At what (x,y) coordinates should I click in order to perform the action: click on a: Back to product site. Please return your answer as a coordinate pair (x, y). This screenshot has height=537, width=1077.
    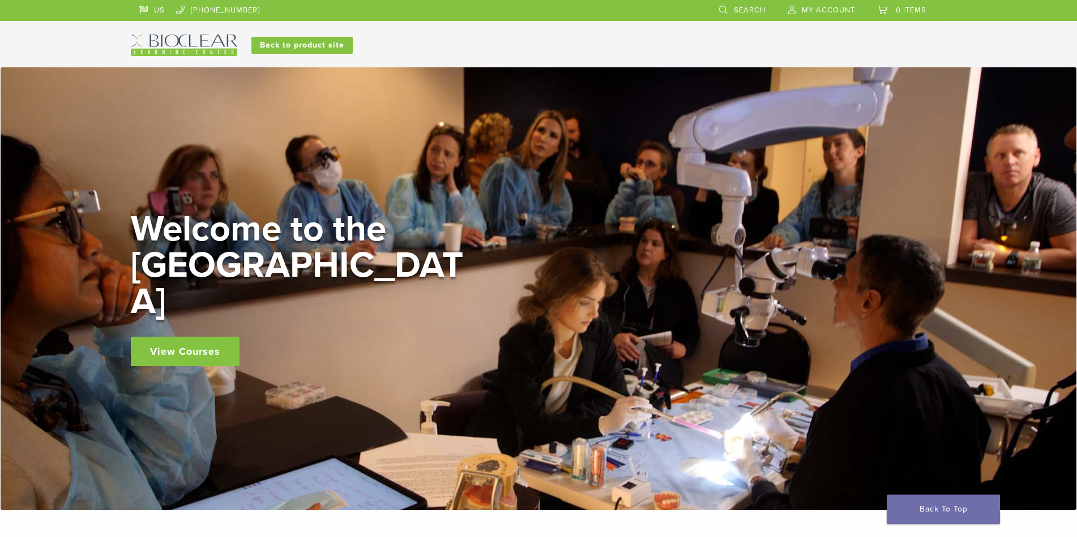
    Looking at the image, I should click on (302, 45).